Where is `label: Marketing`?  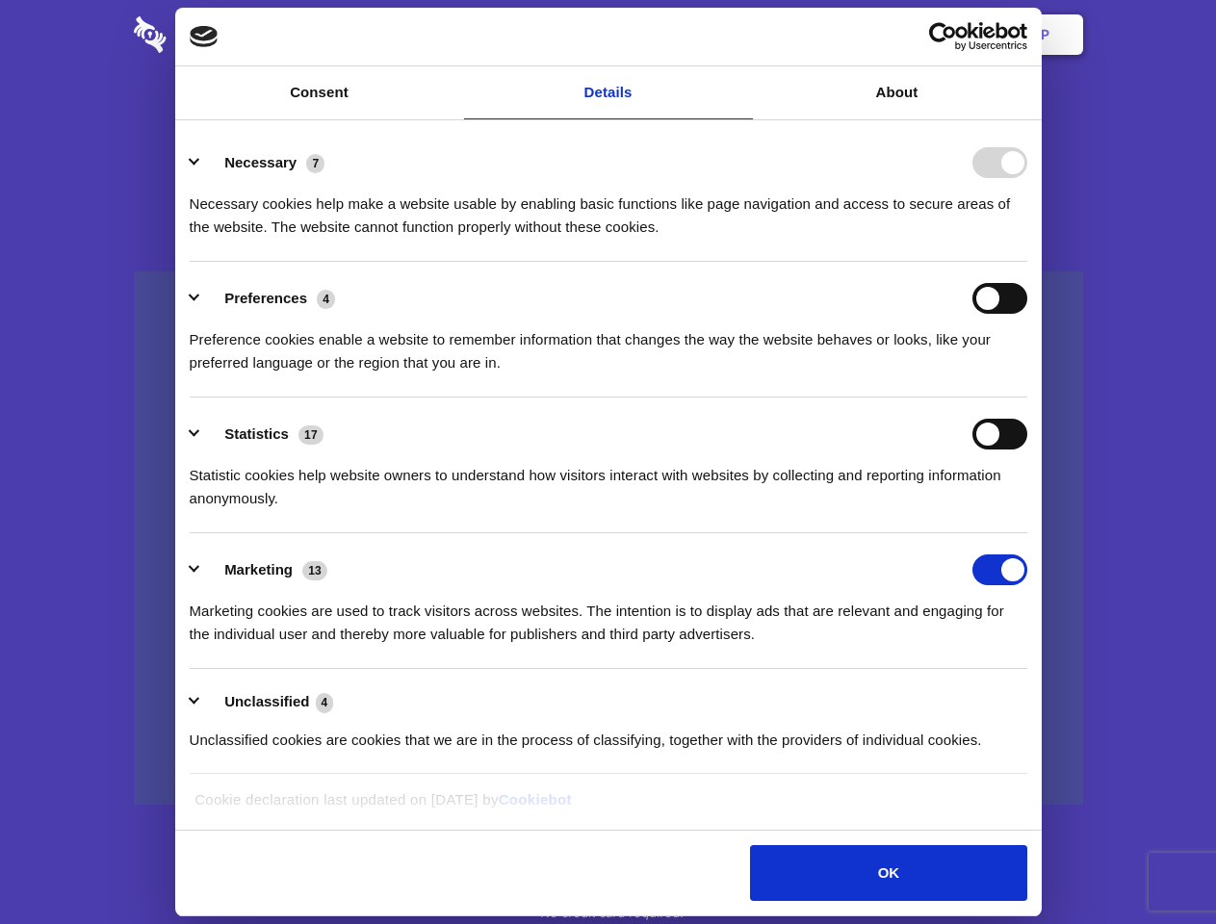
label: Marketing is located at coordinates (258, 569).